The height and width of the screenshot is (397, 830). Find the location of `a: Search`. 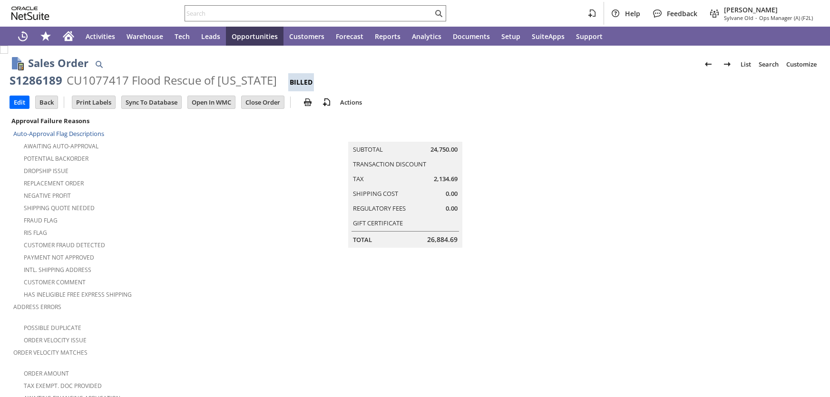

a: Search is located at coordinates (769, 64).